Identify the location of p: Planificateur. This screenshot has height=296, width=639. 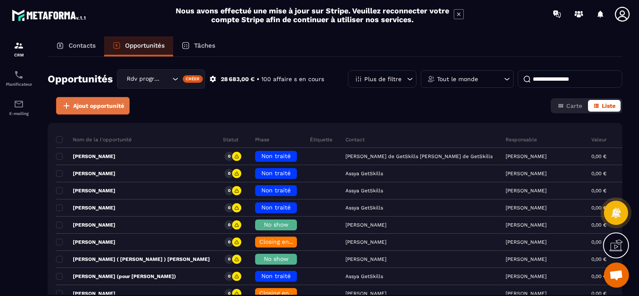
(19, 84).